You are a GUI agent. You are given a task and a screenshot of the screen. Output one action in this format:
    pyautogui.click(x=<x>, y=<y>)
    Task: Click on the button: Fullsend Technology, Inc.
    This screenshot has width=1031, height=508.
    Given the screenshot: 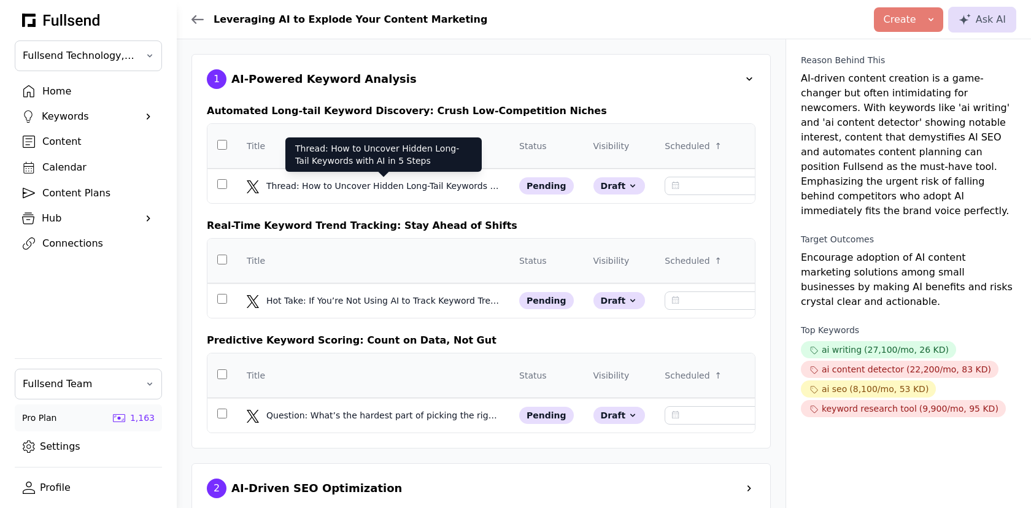 What is the action you would take?
    pyautogui.click(x=88, y=56)
    